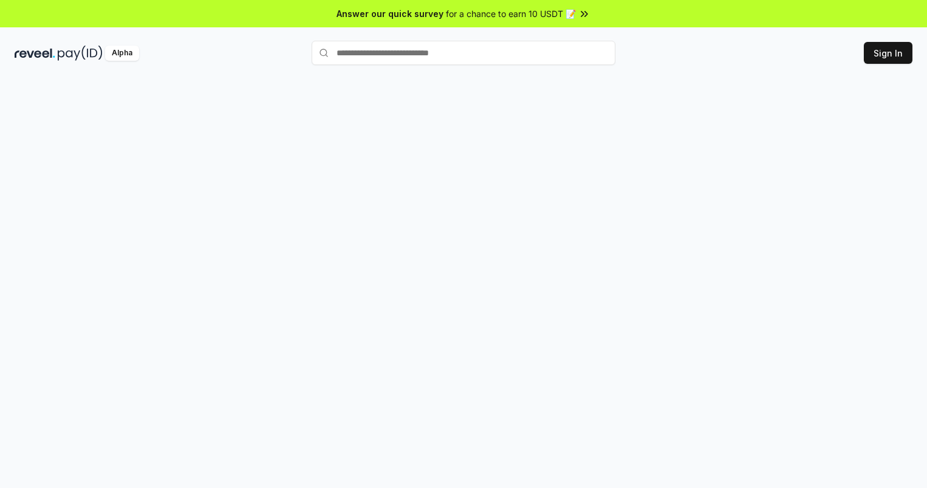 Image resolution: width=927 pixels, height=488 pixels. Describe the element at coordinates (122, 53) in the screenshot. I see `div: Alpha` at that location.